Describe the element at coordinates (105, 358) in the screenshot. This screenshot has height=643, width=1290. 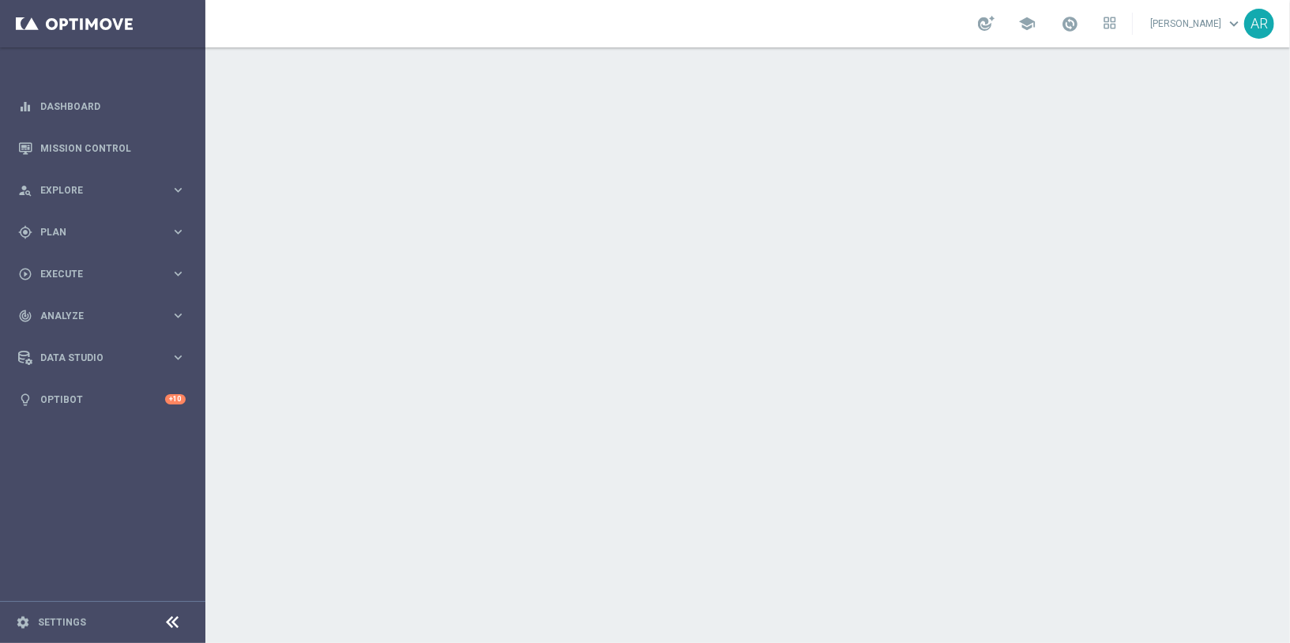
I see `span: Data Studio` at that location.